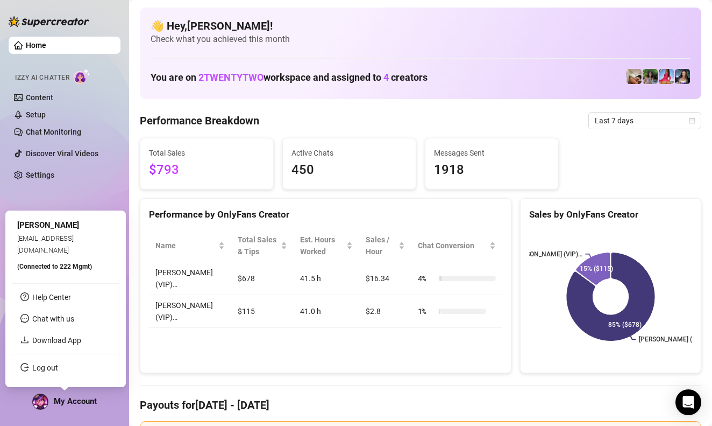 This screenshot has height=426, width=712. I want to click on img: Chloe (VIP), so click(634, 76).